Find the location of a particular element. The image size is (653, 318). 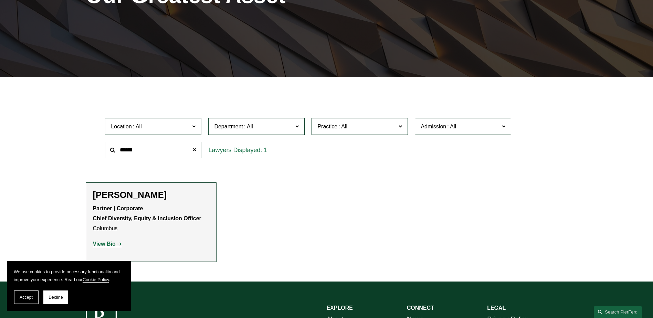

span: Practice is located at coordinates (327, 126).